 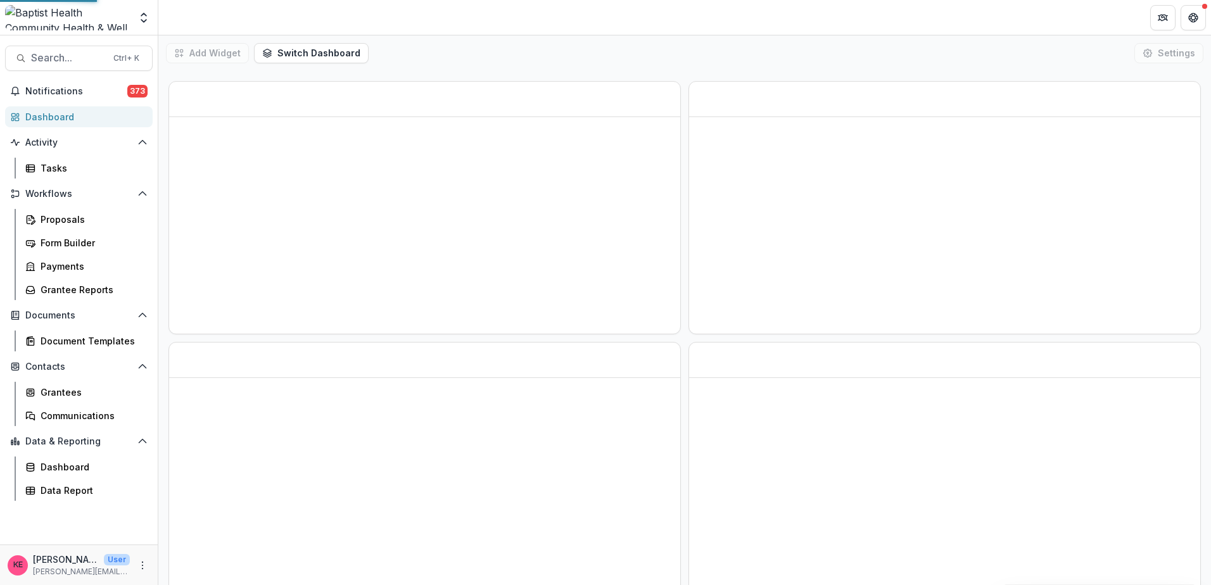 I want to click on span: 373, so click(x=137, y=91).